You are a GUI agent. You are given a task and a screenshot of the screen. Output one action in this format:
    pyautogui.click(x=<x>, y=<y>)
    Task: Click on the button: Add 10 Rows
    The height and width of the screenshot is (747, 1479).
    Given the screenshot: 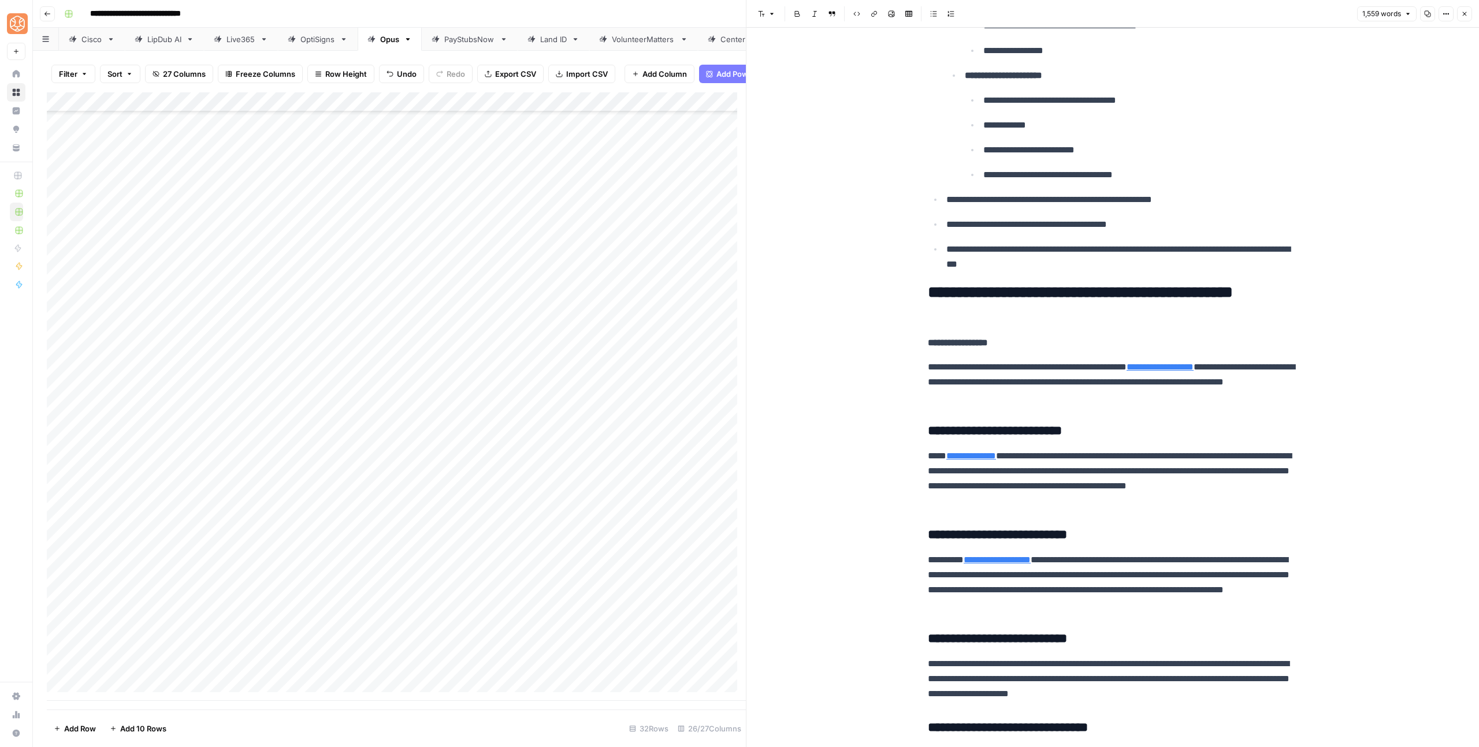 What is the action you would take?
    pyautogui.click(x=138, y=729)
    